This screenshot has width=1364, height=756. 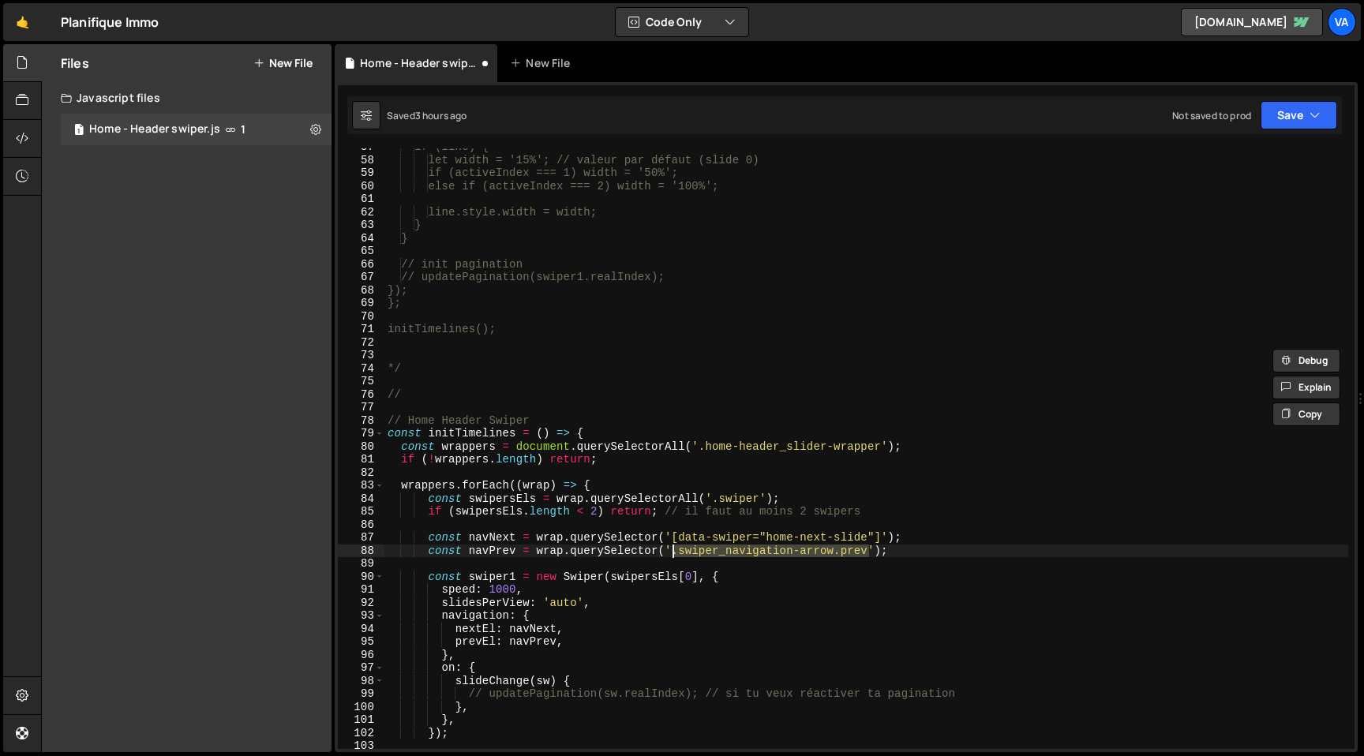 I want to click on div: 72, so click(x=361, y=343).